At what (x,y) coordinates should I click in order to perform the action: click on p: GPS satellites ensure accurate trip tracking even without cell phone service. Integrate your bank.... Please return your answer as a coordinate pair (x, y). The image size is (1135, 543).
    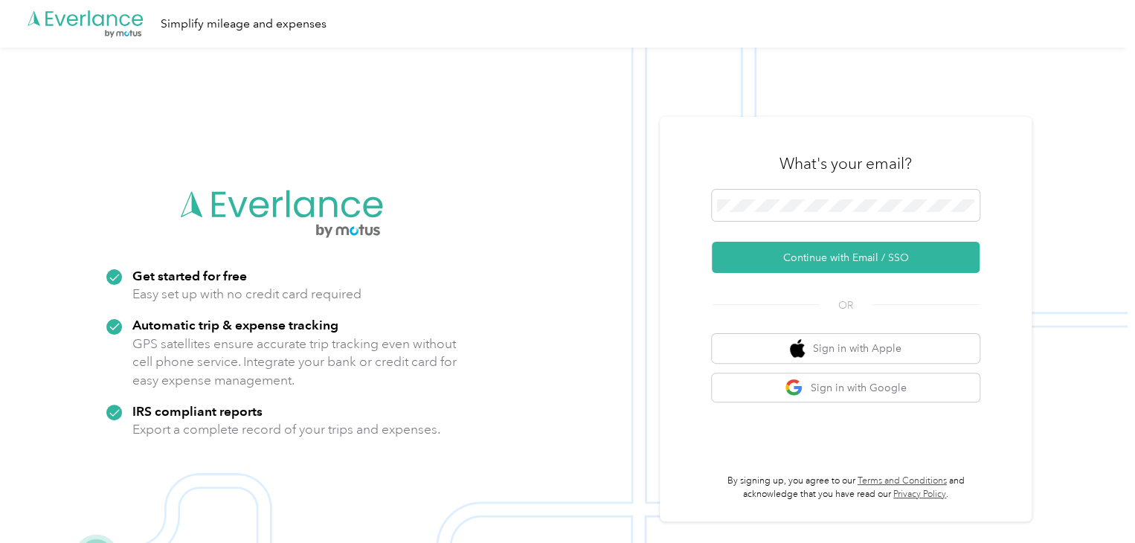
    Looking at the image, I should click on (295, 362).